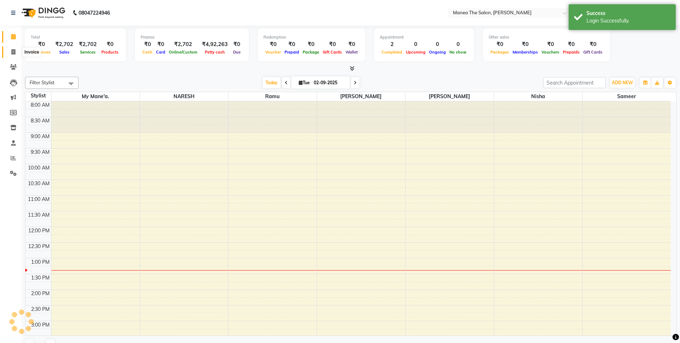 This screenshot has height=343, width=680. What do you see at coordinates (39, 199) in the screenshot?
I see `div: 11:00 AM` at bounding box center [39, 199].